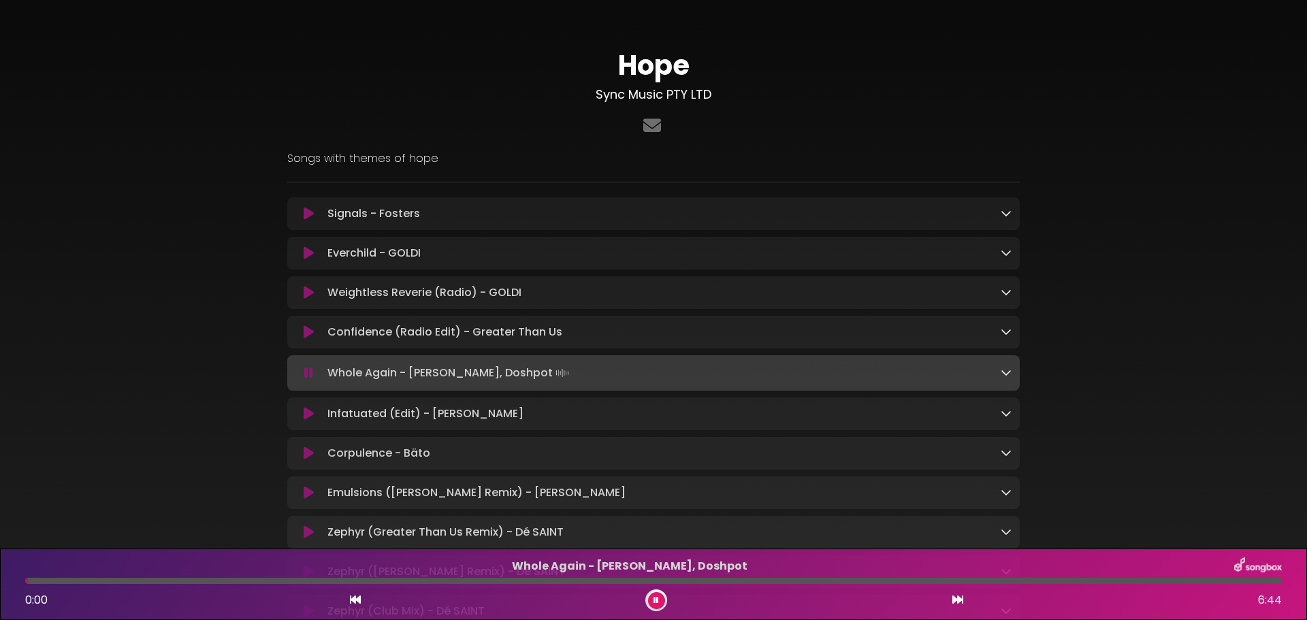 Image resolution: width=1307 pixels, height=620 pixels. What do you see at coordinates (664, 293) in the screenshot?
I see `p: Weightless Reverie (Radio) - GOLDI` at bounding box center [664, 293].